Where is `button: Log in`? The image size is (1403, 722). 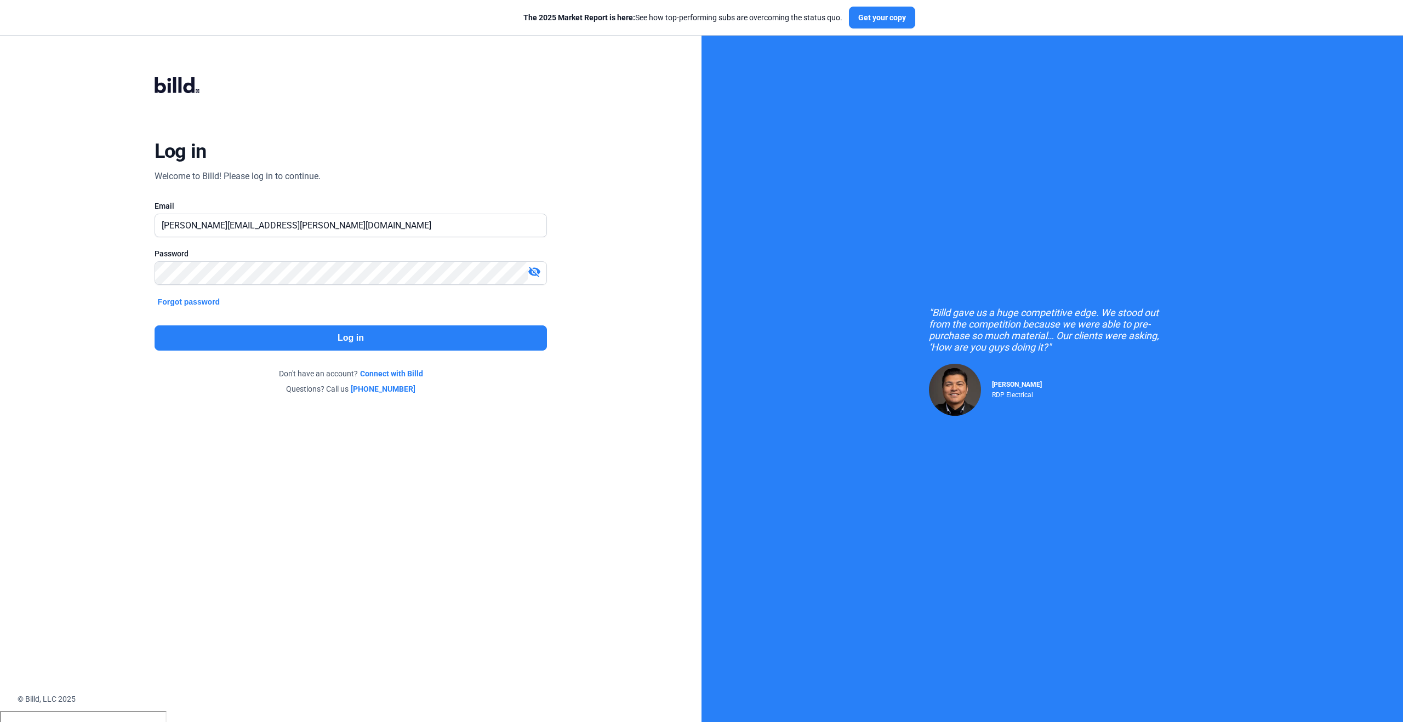
button: Log in is located at coordinates (351, 338).